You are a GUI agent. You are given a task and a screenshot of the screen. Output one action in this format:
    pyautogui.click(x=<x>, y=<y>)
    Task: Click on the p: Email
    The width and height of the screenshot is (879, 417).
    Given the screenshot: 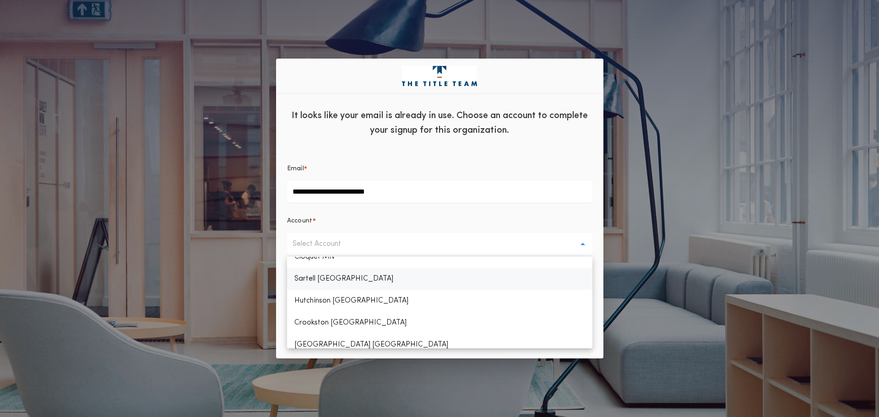 What is the action you would take?
    pyautogui.click(x=296, y=169)
    